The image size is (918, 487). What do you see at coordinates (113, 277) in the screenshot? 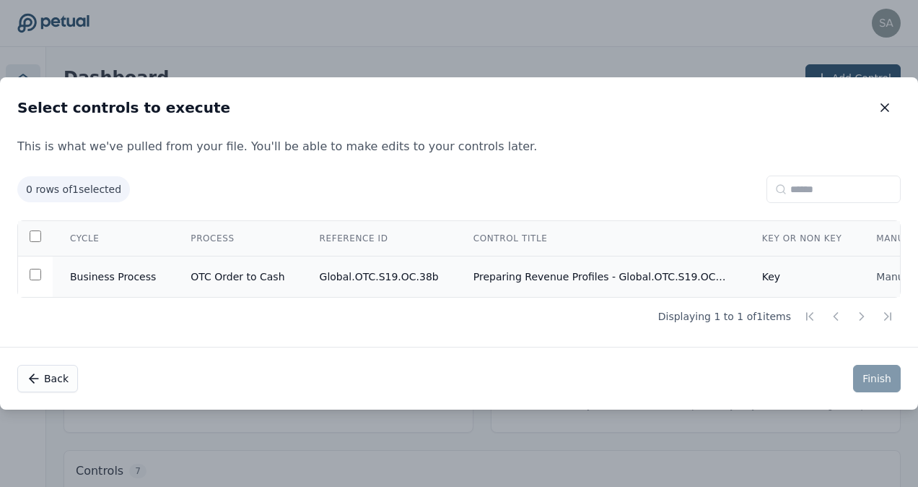
I see `td: Business Process` at bounding box center [113, 277].